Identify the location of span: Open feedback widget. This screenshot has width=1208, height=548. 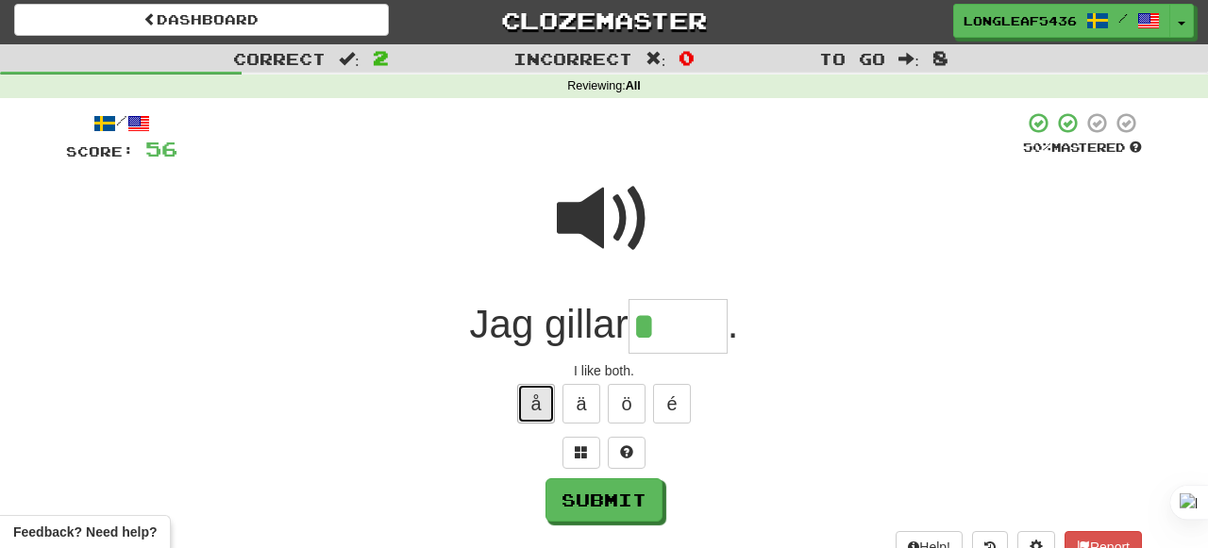
(85, 532).